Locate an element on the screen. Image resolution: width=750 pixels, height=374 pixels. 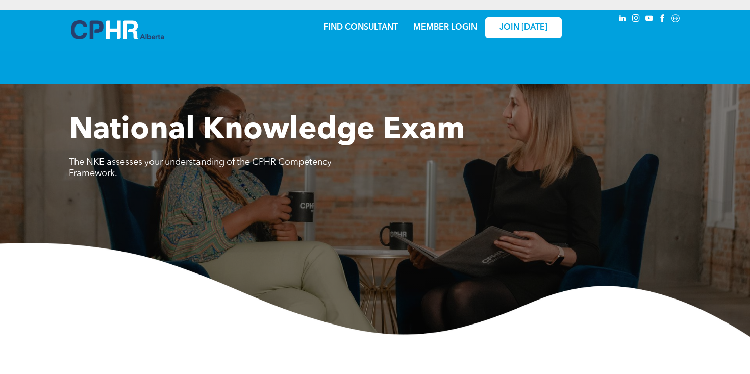
a: linkedin is located at coordinates (622, 19).